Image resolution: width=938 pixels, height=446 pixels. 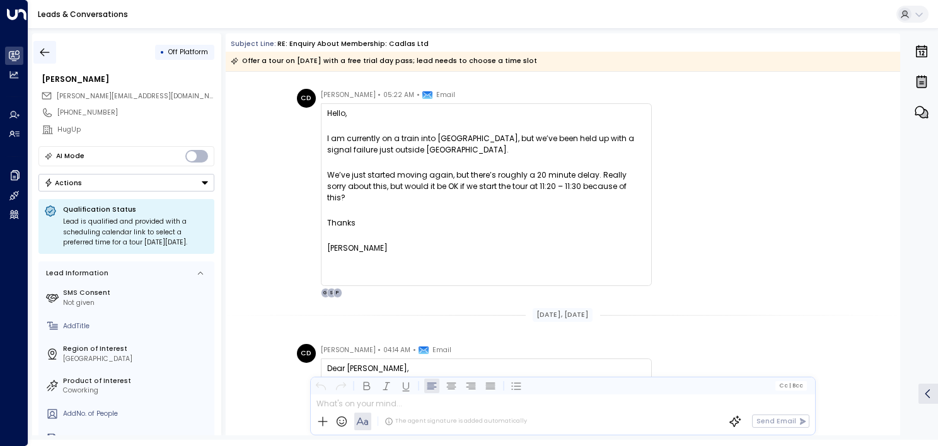 I want to click on span: 04:14 AM, so click(x=396, y=350).